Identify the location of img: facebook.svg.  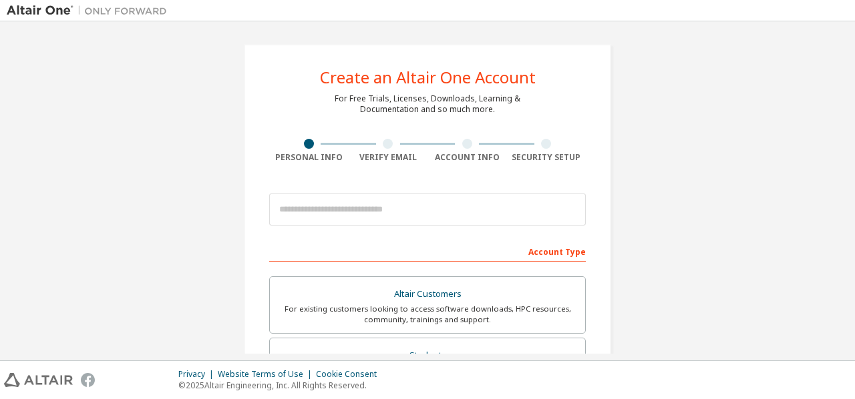
(87, 380).